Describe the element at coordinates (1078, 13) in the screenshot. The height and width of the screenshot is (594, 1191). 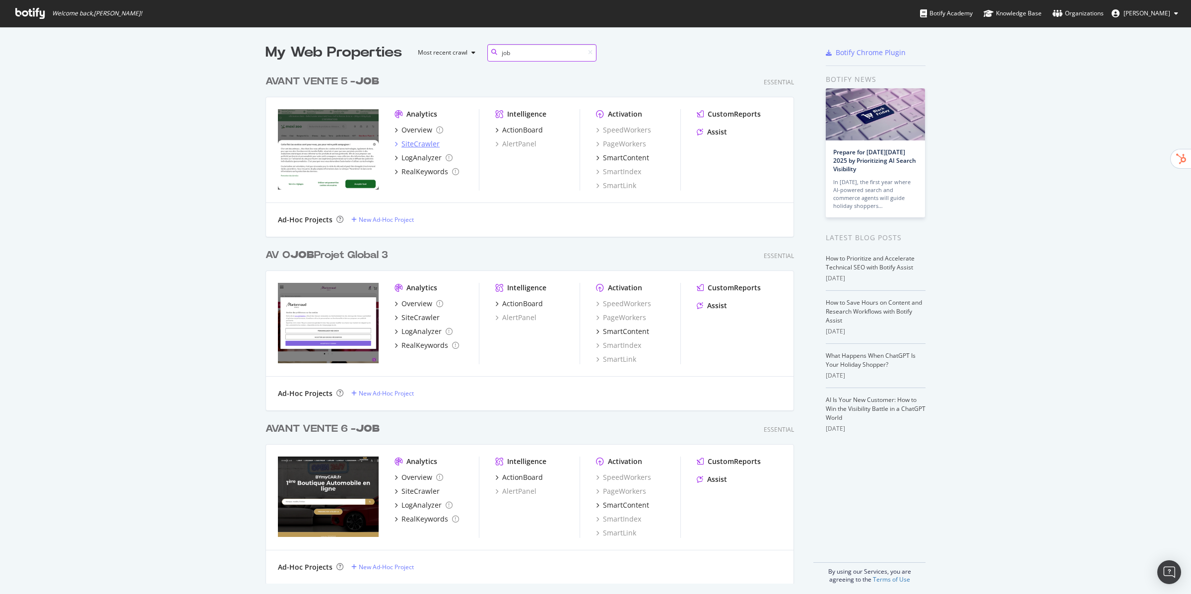
I see `div: Organizations` at that location.